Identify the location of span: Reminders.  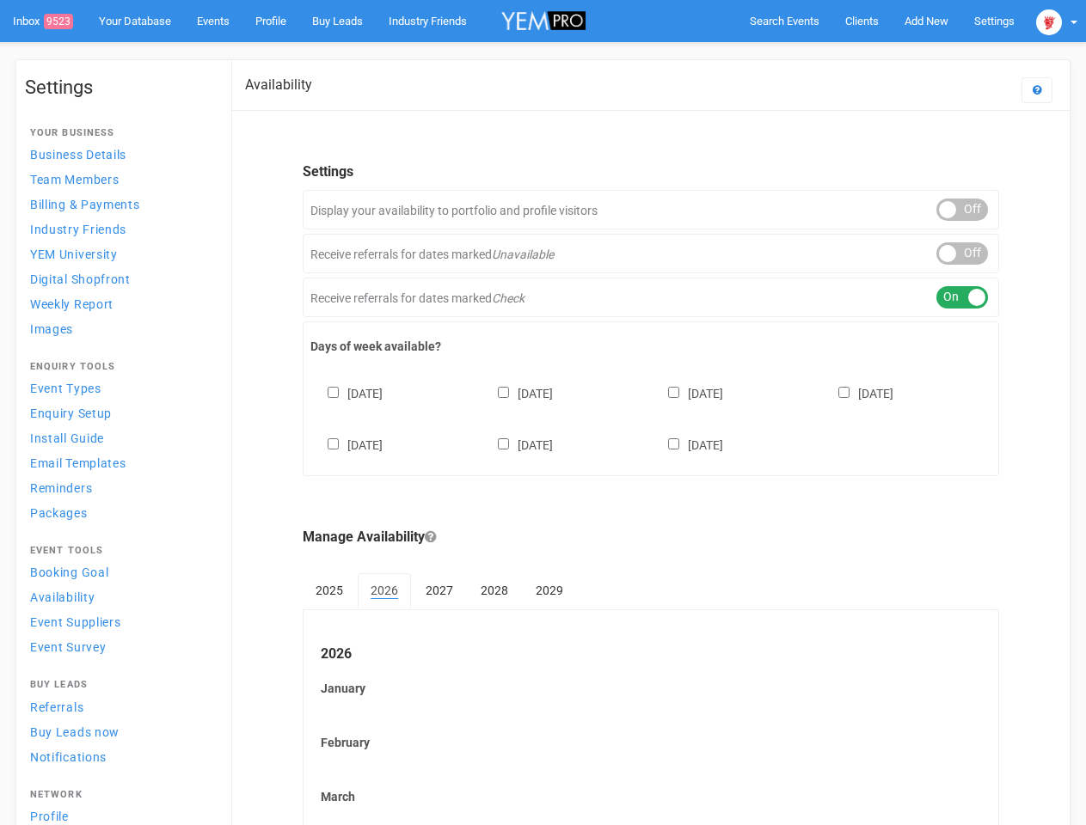
(61, 488).